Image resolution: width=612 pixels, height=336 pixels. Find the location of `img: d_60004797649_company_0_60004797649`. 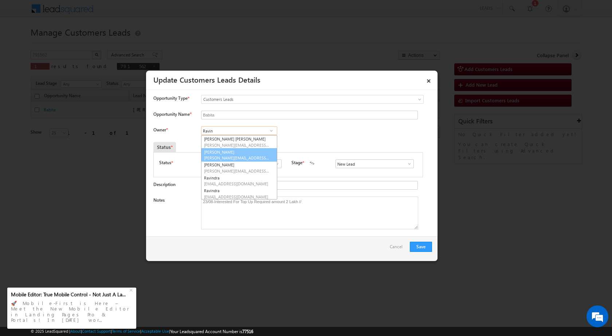

img: d_60004797649_company_0_60004797649 is located at coordinates (22, 43).